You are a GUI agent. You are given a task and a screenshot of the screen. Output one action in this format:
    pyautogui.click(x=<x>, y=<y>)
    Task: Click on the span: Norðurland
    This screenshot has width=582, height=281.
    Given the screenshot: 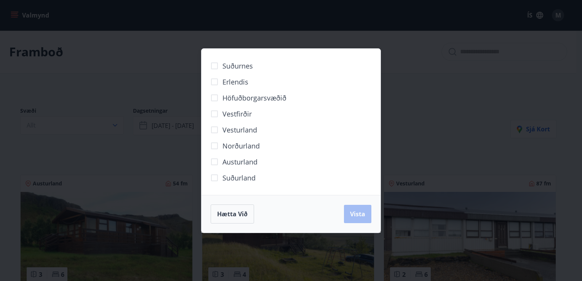 What is the action you would take?
    pyautogui.click(x=241, y=146)
    